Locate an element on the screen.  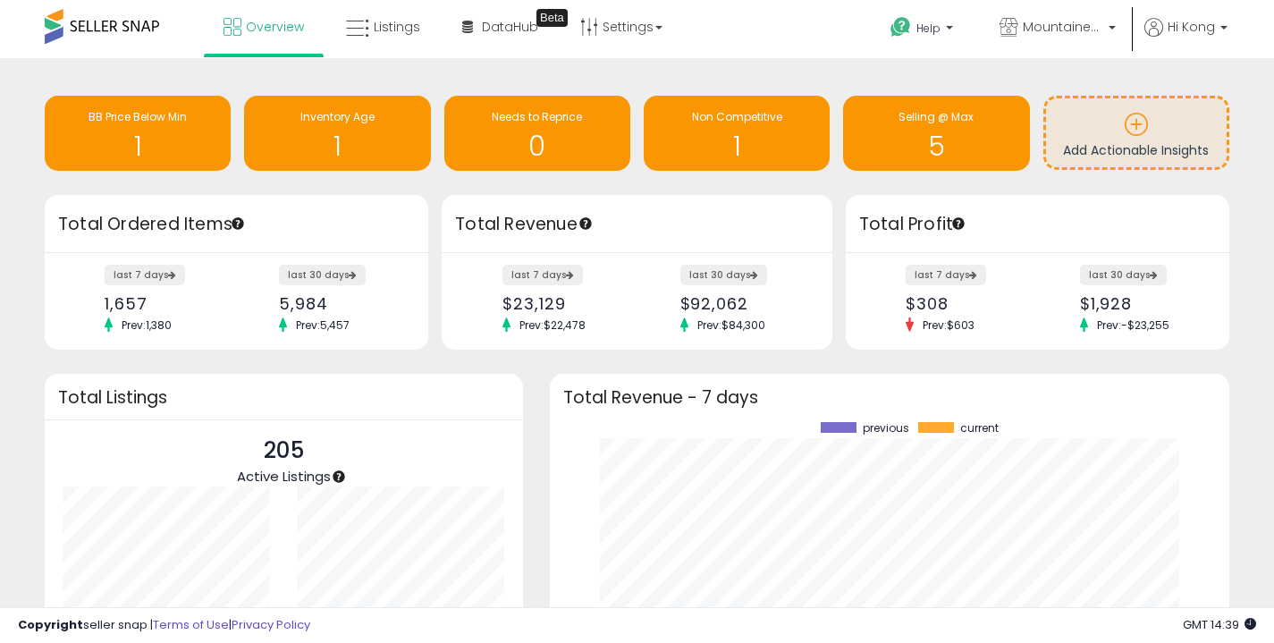
span: Add Actionable Insights is located at coordinates (1135, 150).